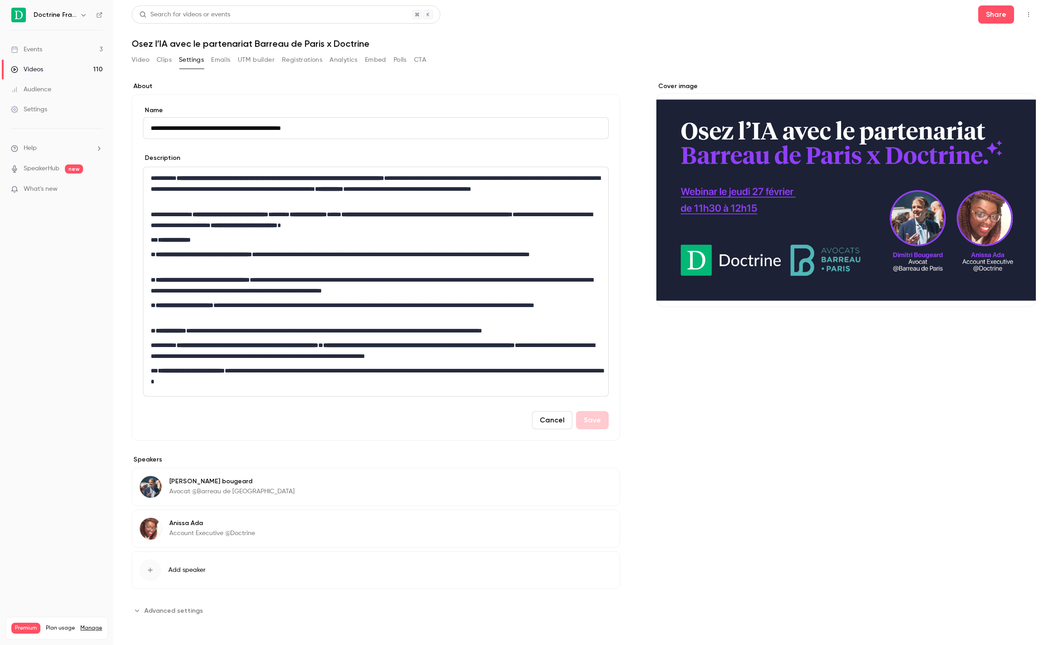 This screenshot has width=1054, height=645. Describe the element at coordinates (1029, 15) in the screenshot. I see `button: Top Bar Actions` at that location.